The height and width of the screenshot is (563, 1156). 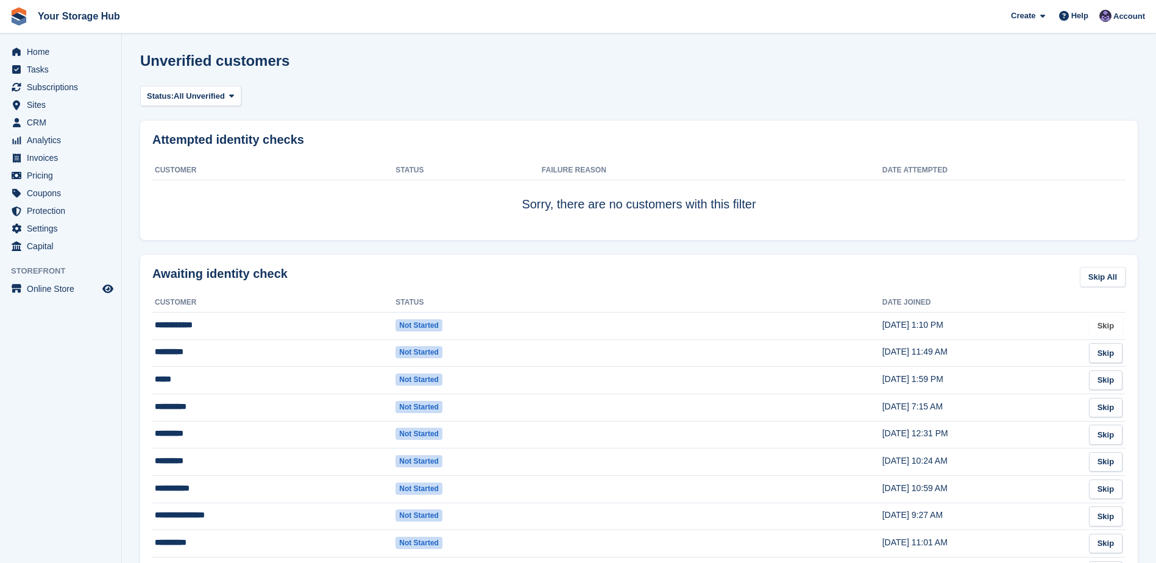 I want to click on span: Settings, so click(x=63, y=229).